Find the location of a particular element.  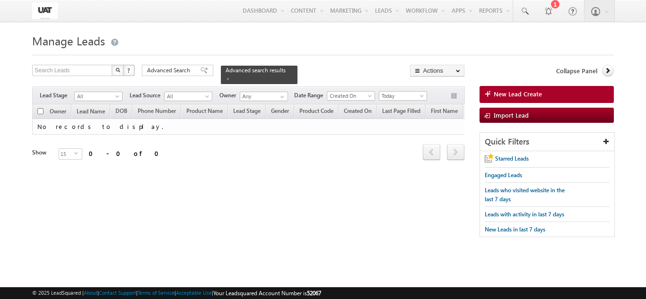

a: Lead Stage is located at coordinates (247, 112).